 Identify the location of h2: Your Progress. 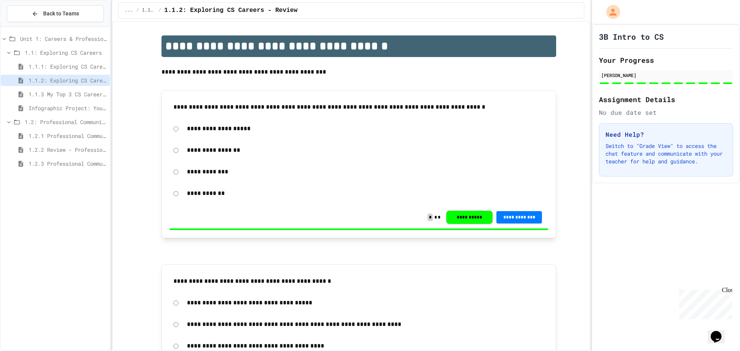
(666, 60).